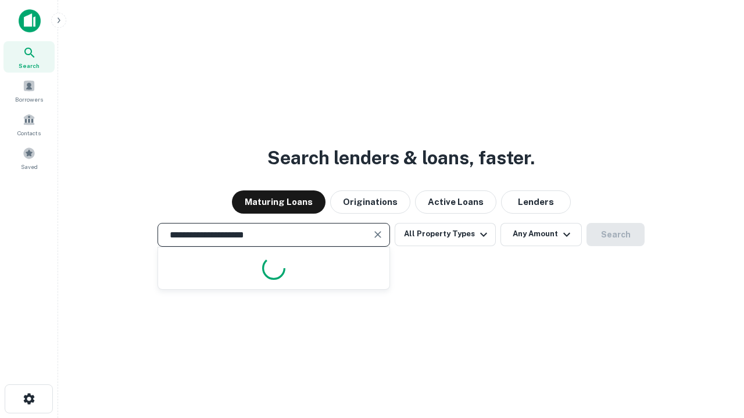  I want to click on a: Saved, so click(29, 158).